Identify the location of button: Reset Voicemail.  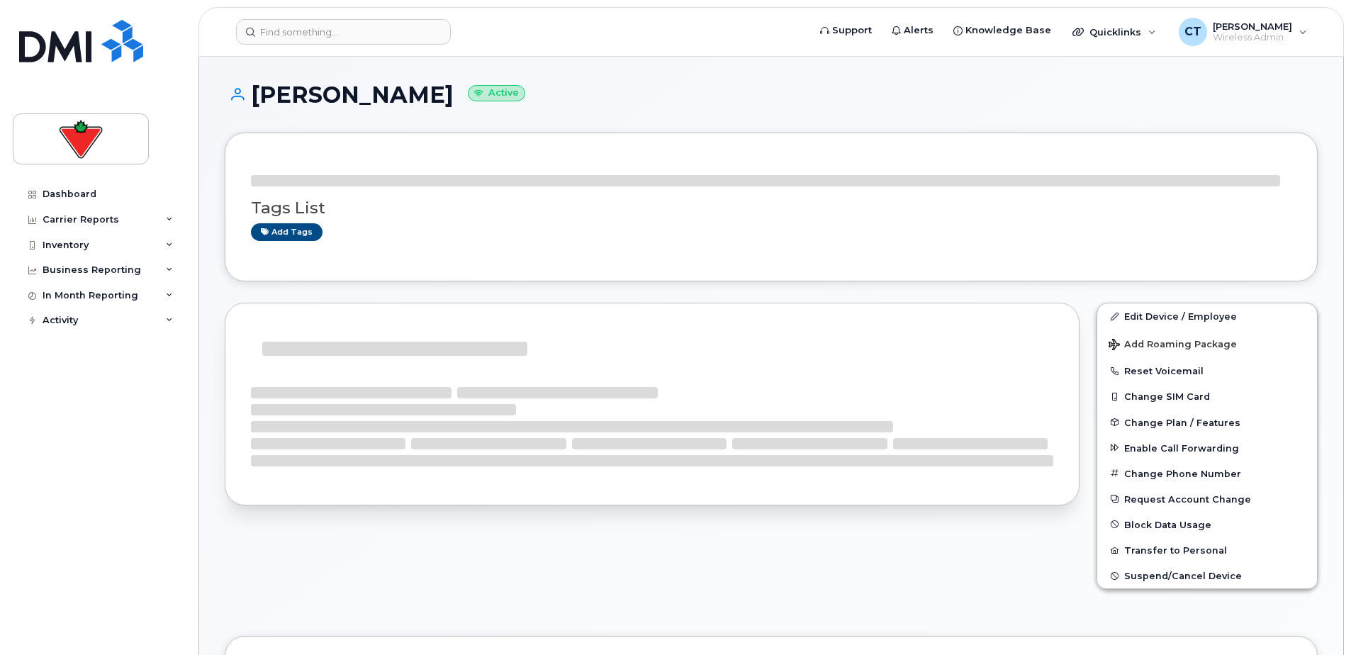
(1207, 371).